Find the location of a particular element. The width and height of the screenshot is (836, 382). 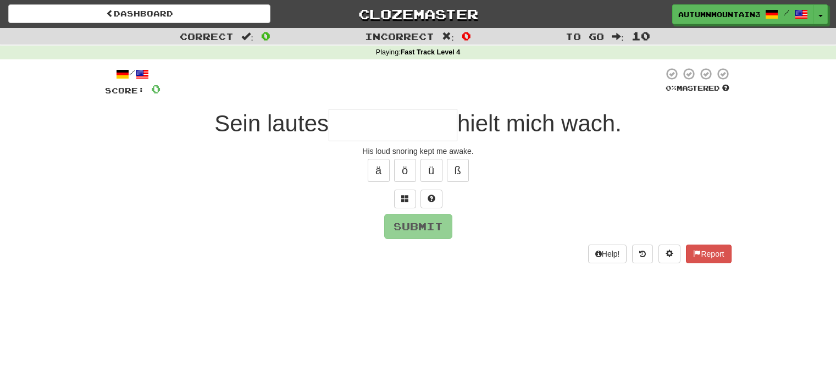

div: Mastered is located at coordinates (697, 88).